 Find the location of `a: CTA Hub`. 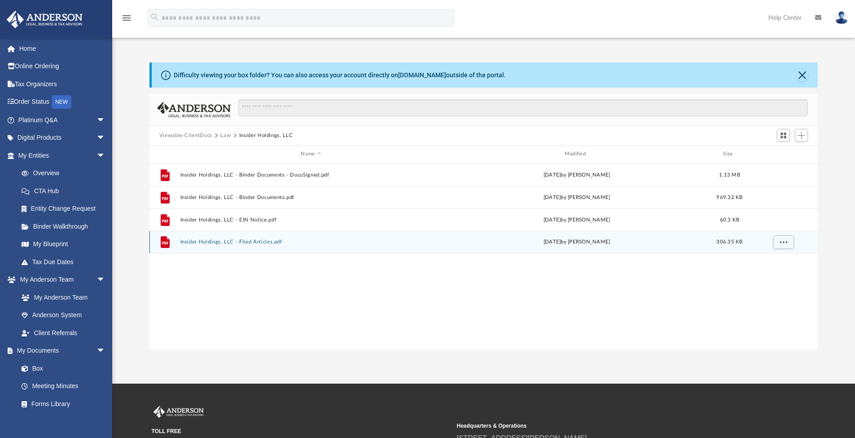

a: CTA Hub is located at coordinates (66, 191).